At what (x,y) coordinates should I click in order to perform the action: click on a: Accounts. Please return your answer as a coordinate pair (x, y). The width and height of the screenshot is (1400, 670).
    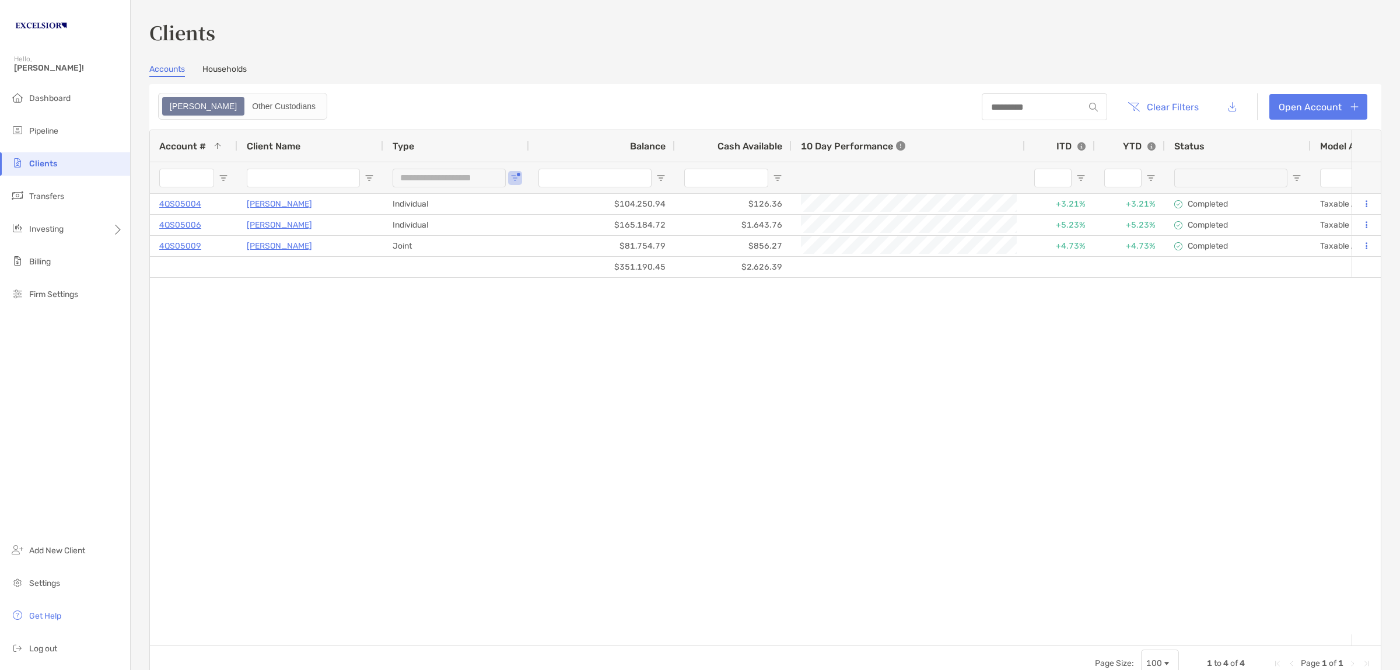
    Looking at the image, I should click on (167, 71).